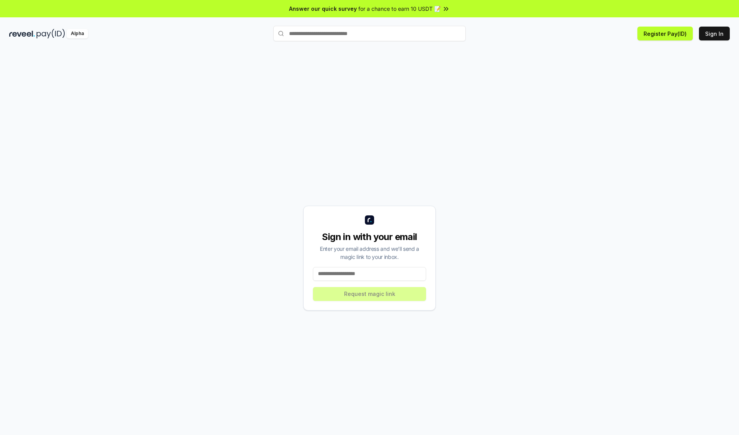 The image size is (739, 435). Describe the element at coordinates (77, 34) in the screenshot. I see `div: Alpha` at that location.